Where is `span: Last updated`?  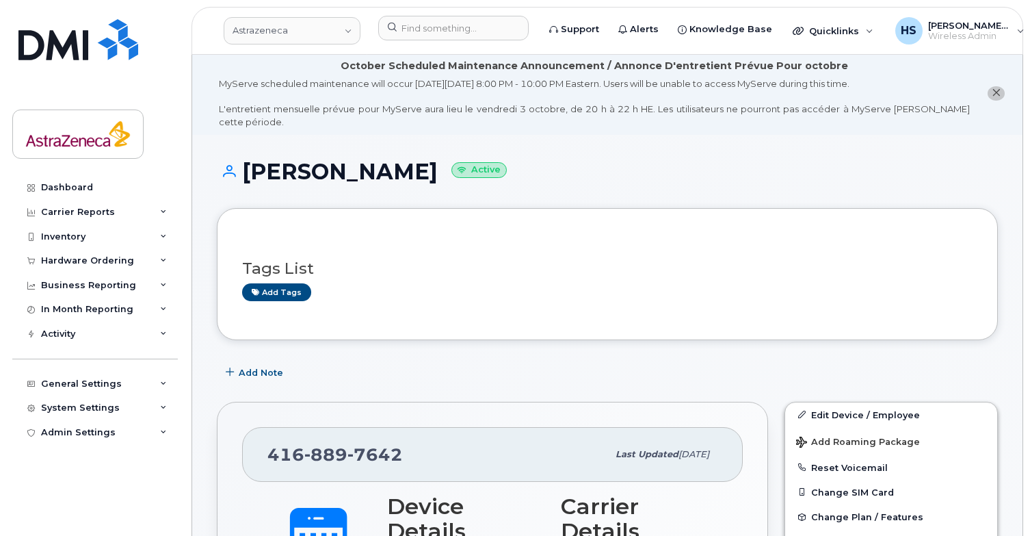
span: Last updated is located at coordinates (647, 453).